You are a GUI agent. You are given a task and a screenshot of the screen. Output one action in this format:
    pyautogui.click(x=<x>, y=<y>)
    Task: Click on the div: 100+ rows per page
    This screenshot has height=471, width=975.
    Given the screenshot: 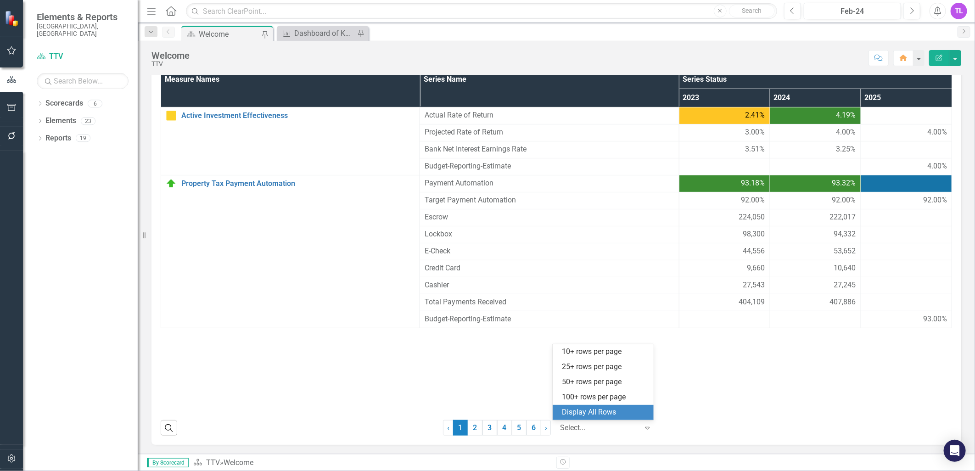 What is the action you would take?
    pyautogui.click(x=605, y=397)
    